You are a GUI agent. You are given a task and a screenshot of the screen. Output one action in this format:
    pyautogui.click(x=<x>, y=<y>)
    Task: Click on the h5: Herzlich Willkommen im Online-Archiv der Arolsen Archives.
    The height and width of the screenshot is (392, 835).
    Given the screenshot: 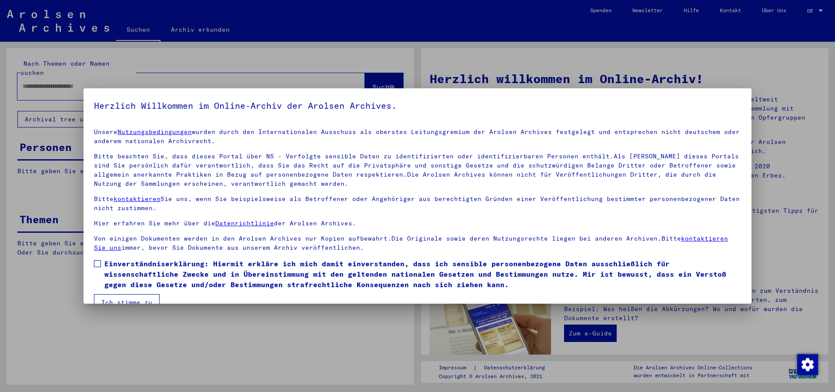 What is the action you would take?
    pyautogui.click(x=417, y=106)
    